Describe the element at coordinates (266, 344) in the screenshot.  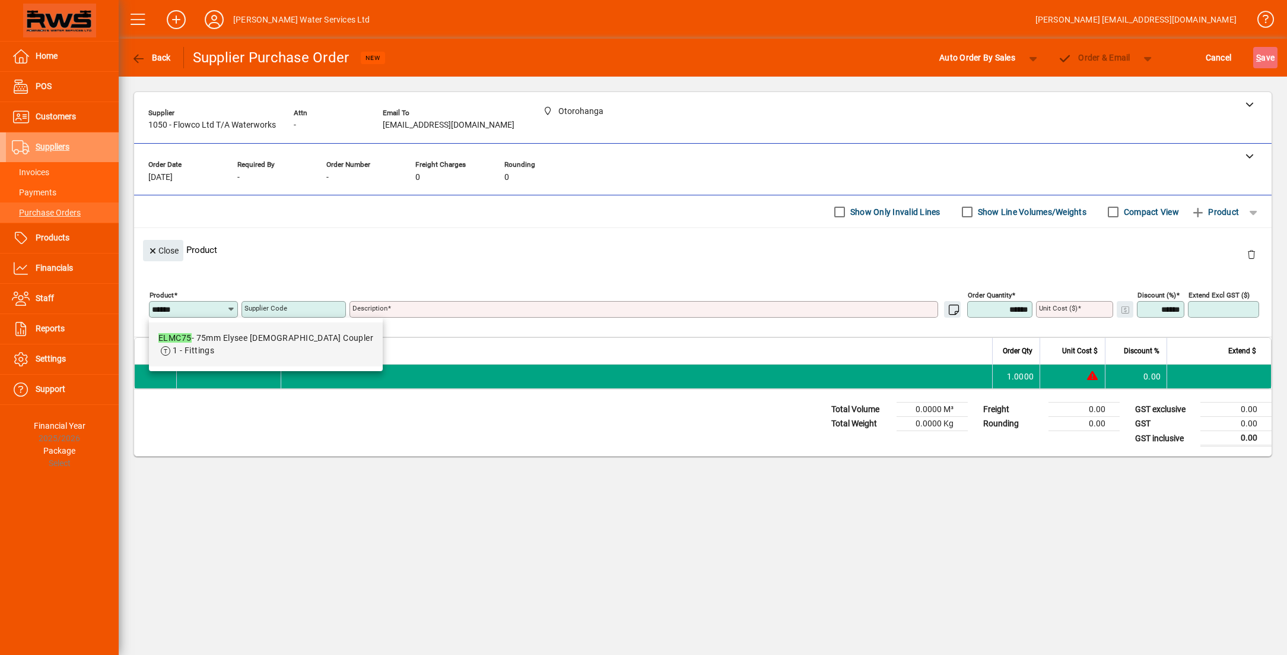
I see `mat-option: ELMC75 - 75mm Elysee Male Coupler` at that location.